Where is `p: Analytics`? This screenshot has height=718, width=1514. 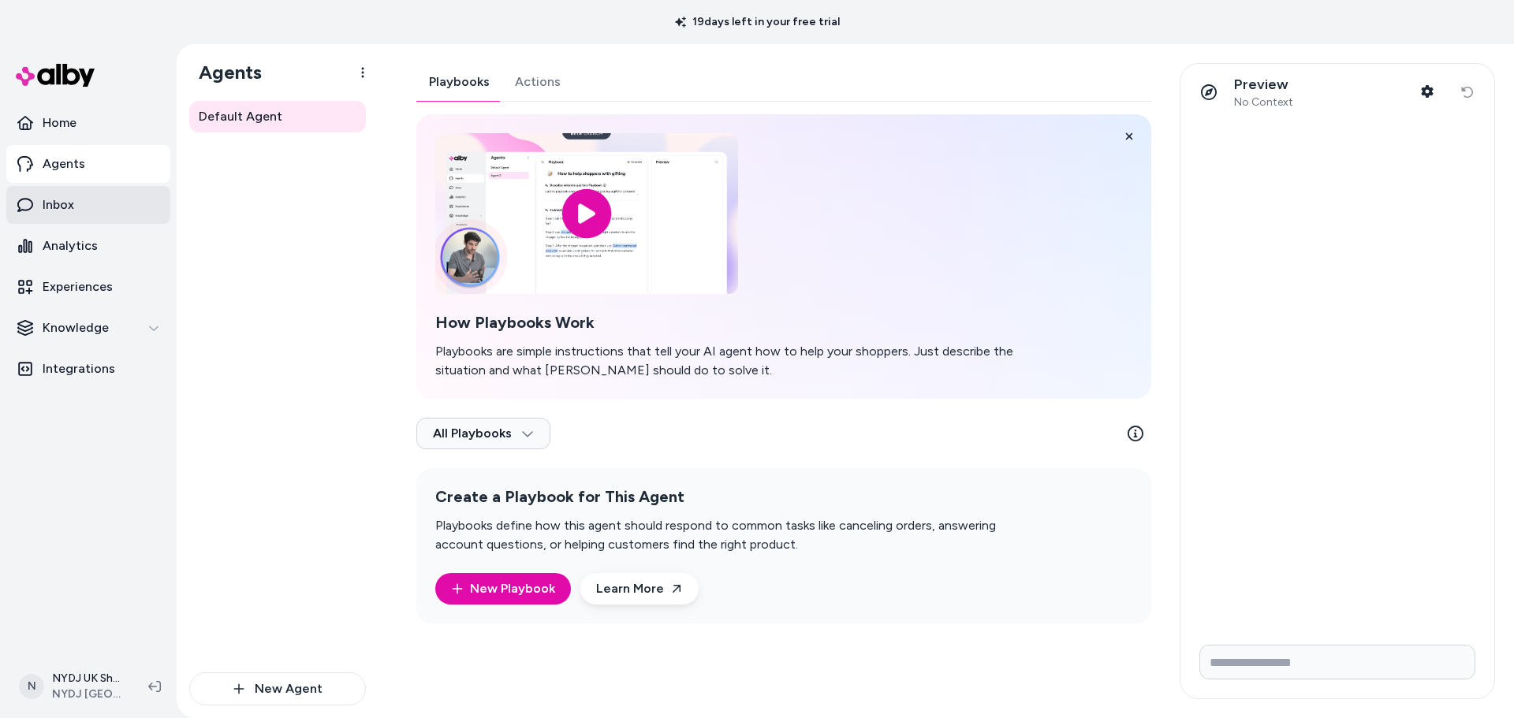 p: Analytics is located at coordinates (70, 246).